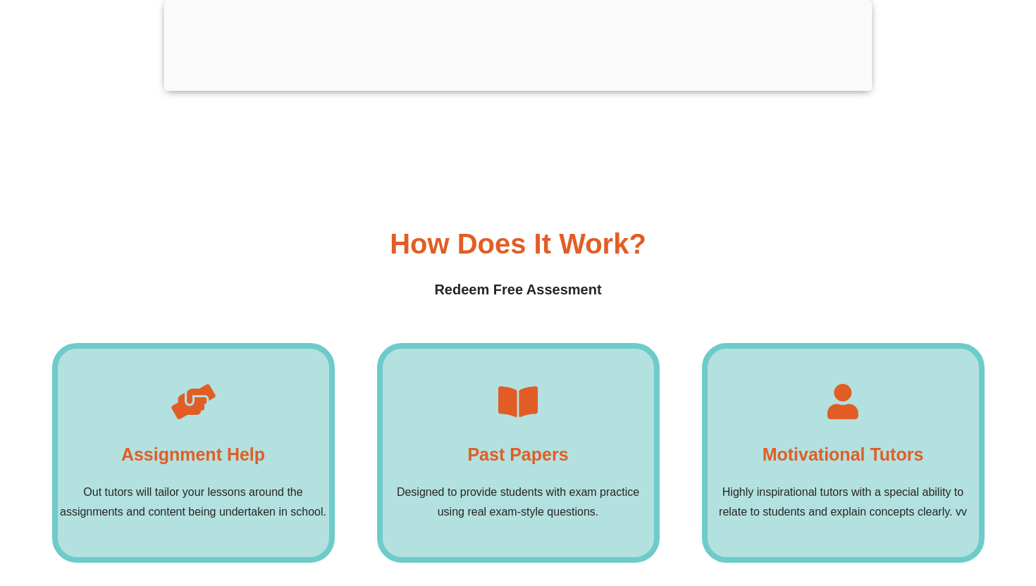  What do you see at coordinates (517, 454) in the screenshot?
I see `h4: Past Papers` at bounding box center [517, 454].